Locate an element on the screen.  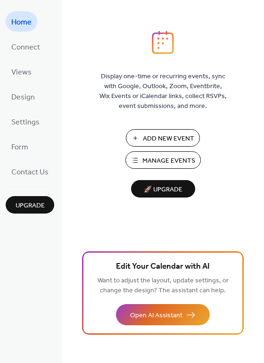
button: Add New Event is located at coordinates (163, 138).